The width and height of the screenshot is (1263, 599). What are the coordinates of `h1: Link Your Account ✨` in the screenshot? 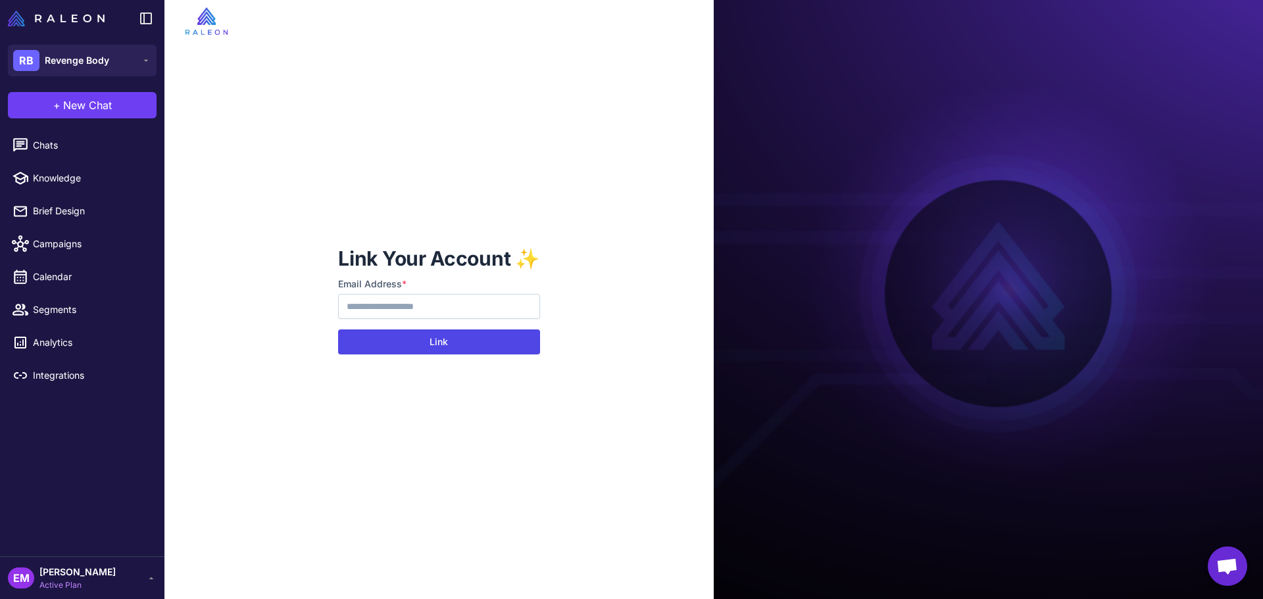 It's located at (439, 258).